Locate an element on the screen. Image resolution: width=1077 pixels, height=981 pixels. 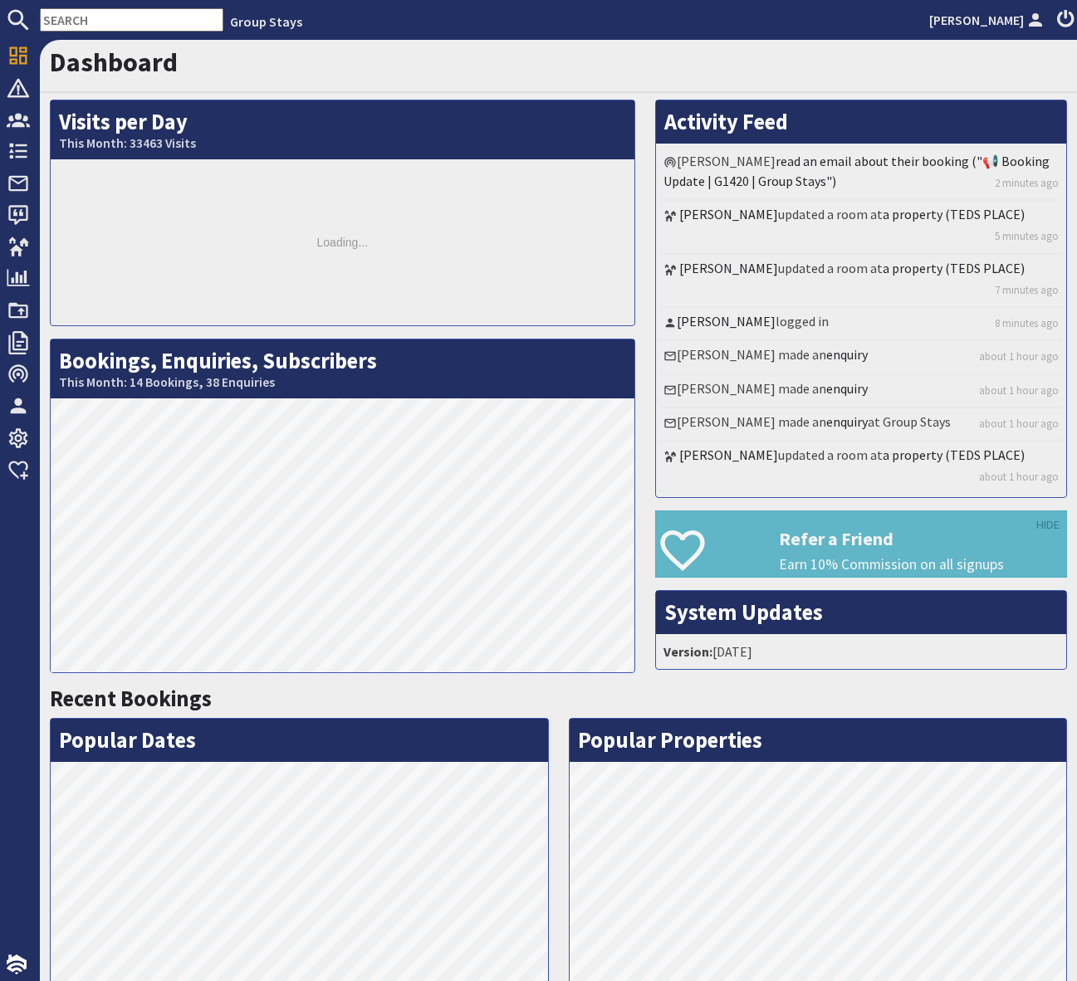
input: SEARCH is located at coordinates (131, 20).